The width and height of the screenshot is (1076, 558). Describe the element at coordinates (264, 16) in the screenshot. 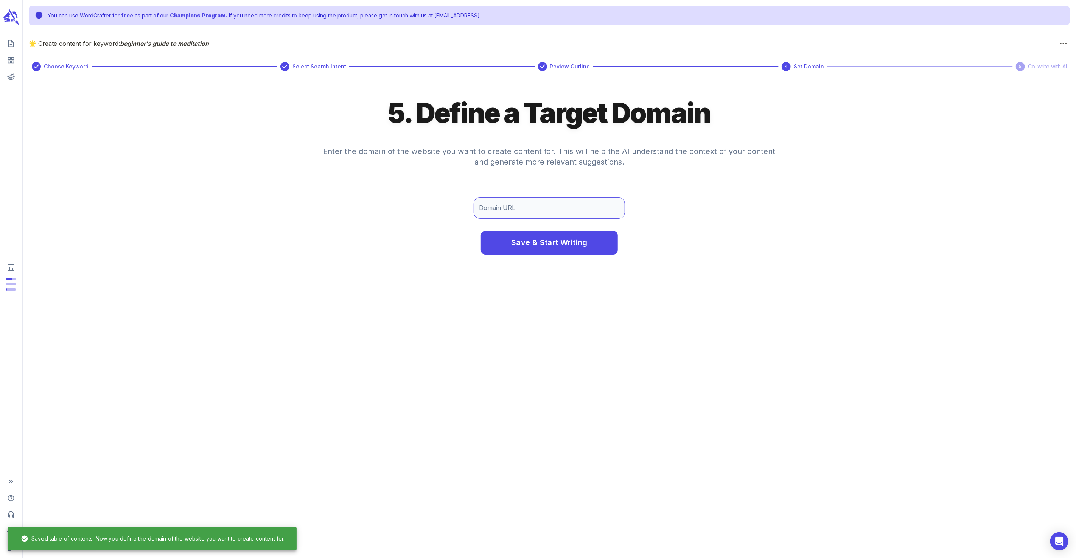

I see `div: You can use WordCrafter for as part of our If you need more credits to keep using the product, pl...` at that location.